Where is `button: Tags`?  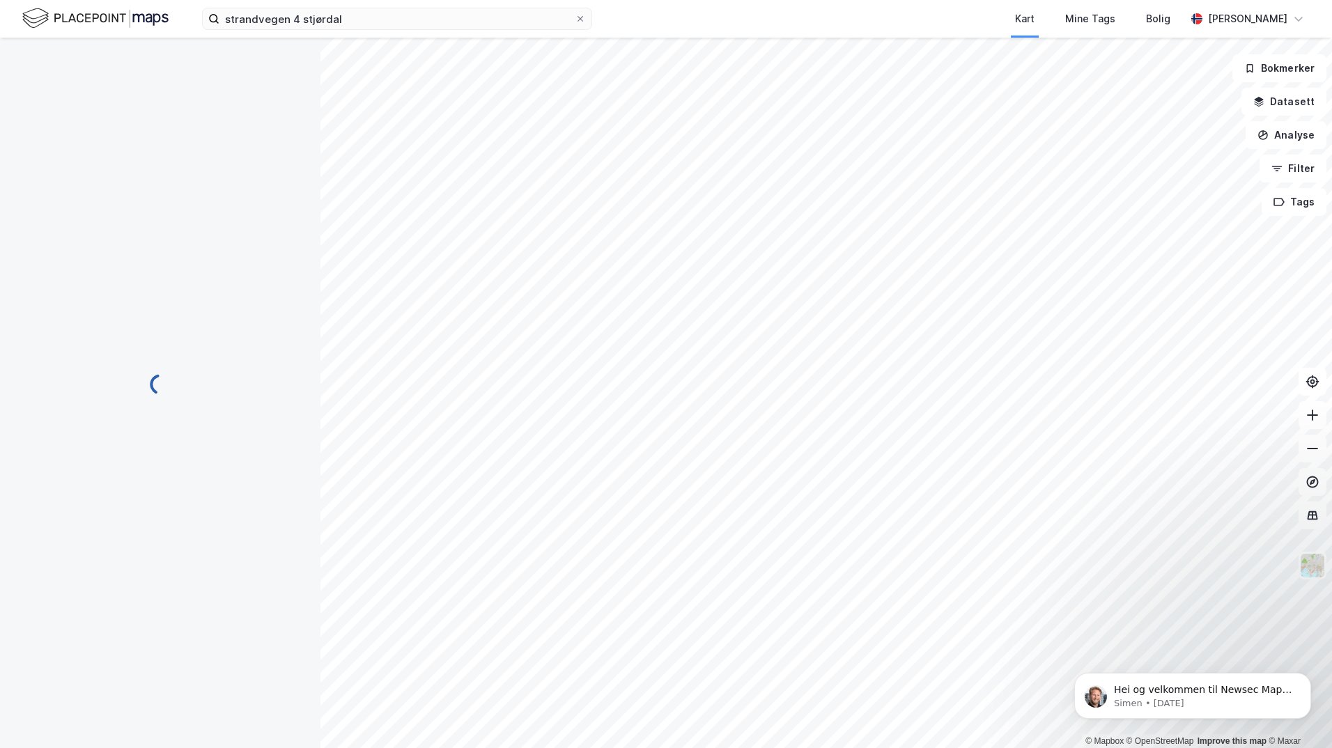 button: Tags is located at coordinates (1294, 202).